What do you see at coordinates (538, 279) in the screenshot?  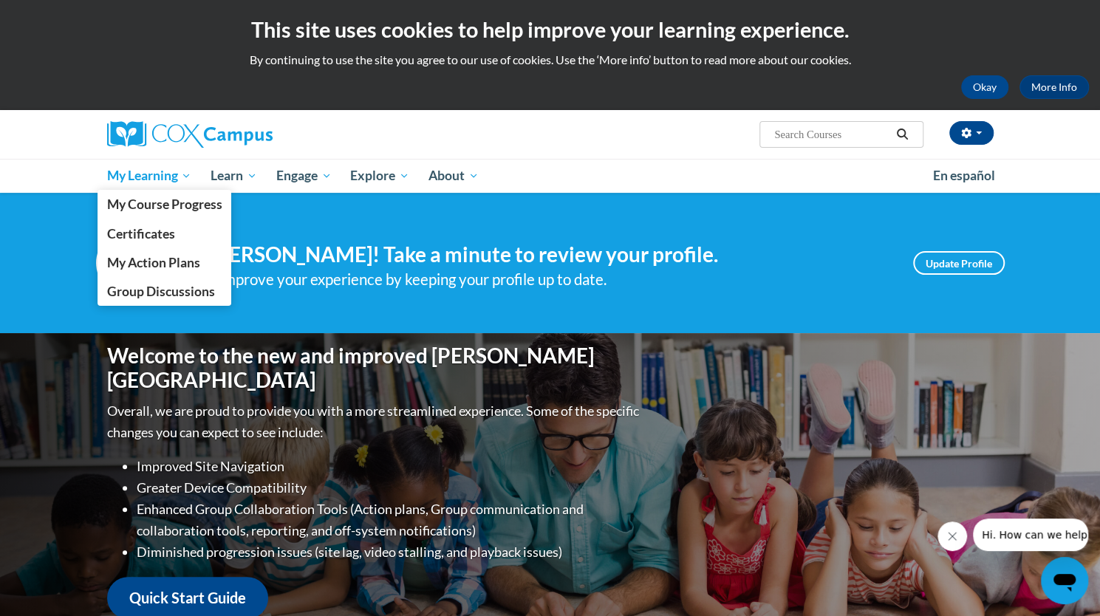 I see `div: Help improve your experience by keeping your profile up to date.` at bounding box center [538, 279].